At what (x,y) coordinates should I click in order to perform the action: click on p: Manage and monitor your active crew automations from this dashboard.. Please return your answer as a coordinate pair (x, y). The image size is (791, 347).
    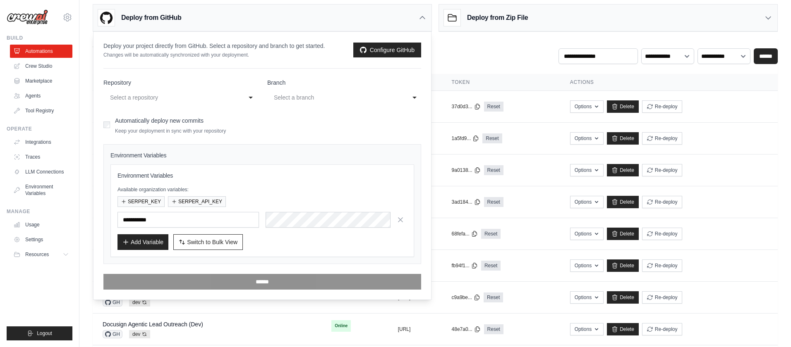
    Looking at the image, I should click on (184, 54).